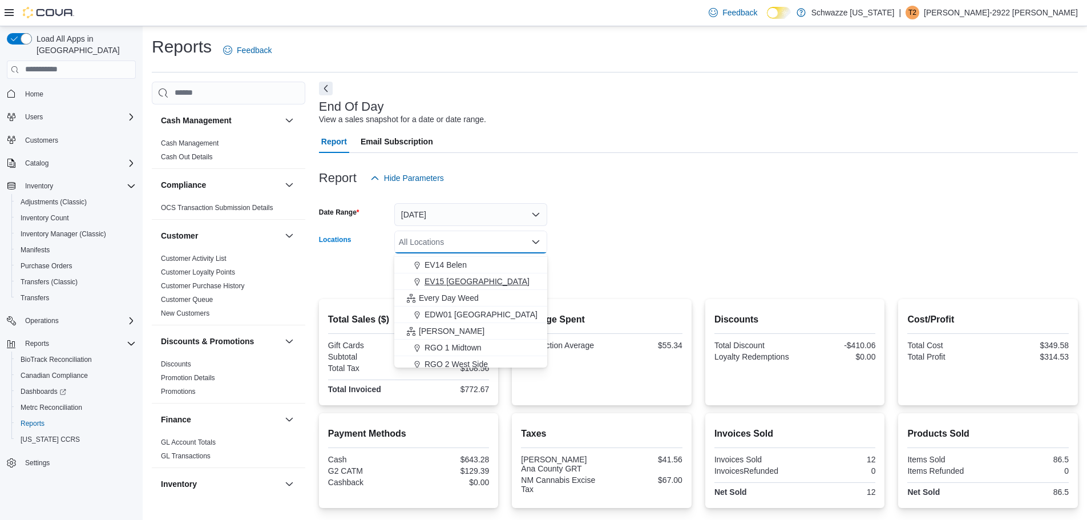 The image size is (1087, 520). Describe the element at coordinates (43, 392) in the screenshot. I see `a: Dashboards` at that location.